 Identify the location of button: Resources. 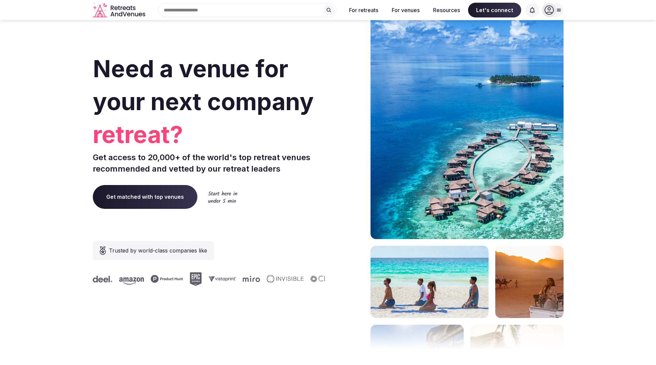
(447, 10).